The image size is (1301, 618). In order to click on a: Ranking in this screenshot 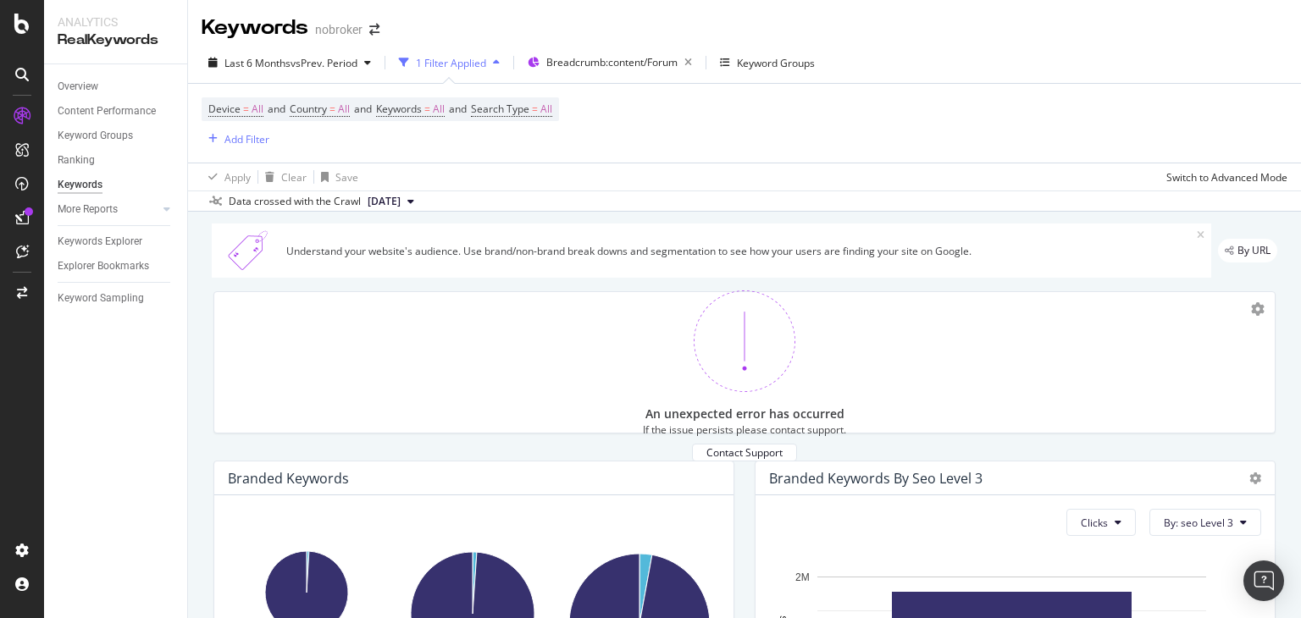, I will do `click(116, 160)`.